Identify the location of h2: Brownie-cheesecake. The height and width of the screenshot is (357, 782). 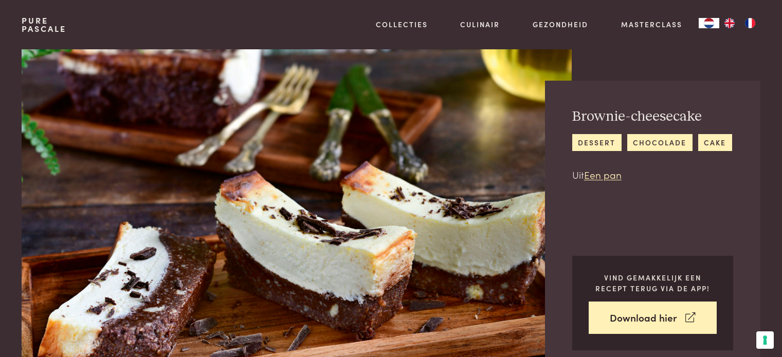
(652, 117).